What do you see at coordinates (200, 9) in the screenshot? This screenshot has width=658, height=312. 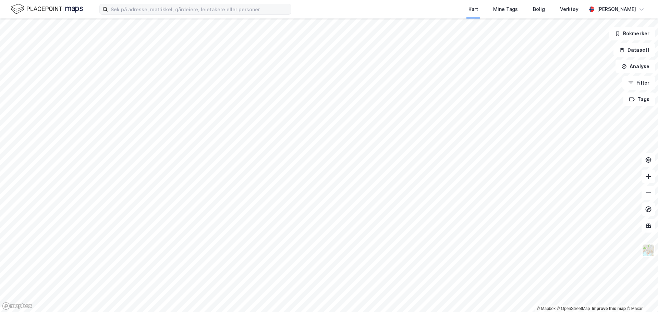 I see `input: Søk på adresse, matrikkel, gårdeiere, leietakere eller personer` at bounding box center [200, 9].